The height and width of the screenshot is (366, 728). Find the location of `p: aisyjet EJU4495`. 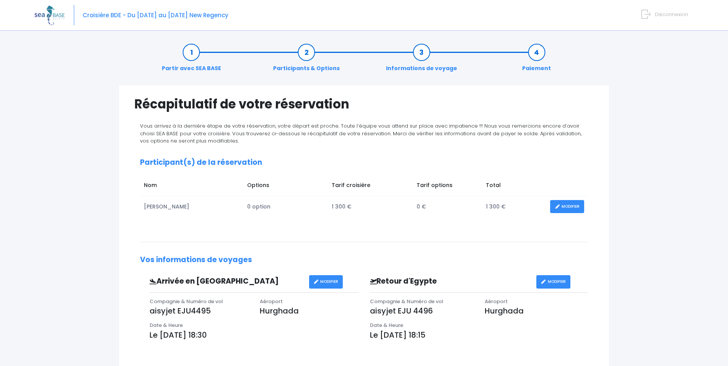

p: aisyjet EJU4495 is located at coordinates (199, 310).